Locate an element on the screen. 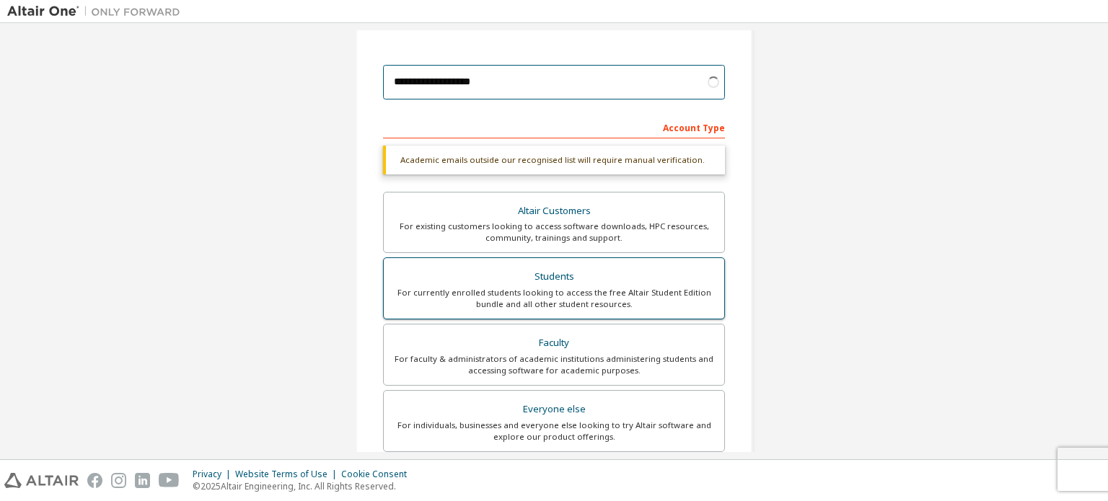  img: Altair One is located at coordinates (97, 12).